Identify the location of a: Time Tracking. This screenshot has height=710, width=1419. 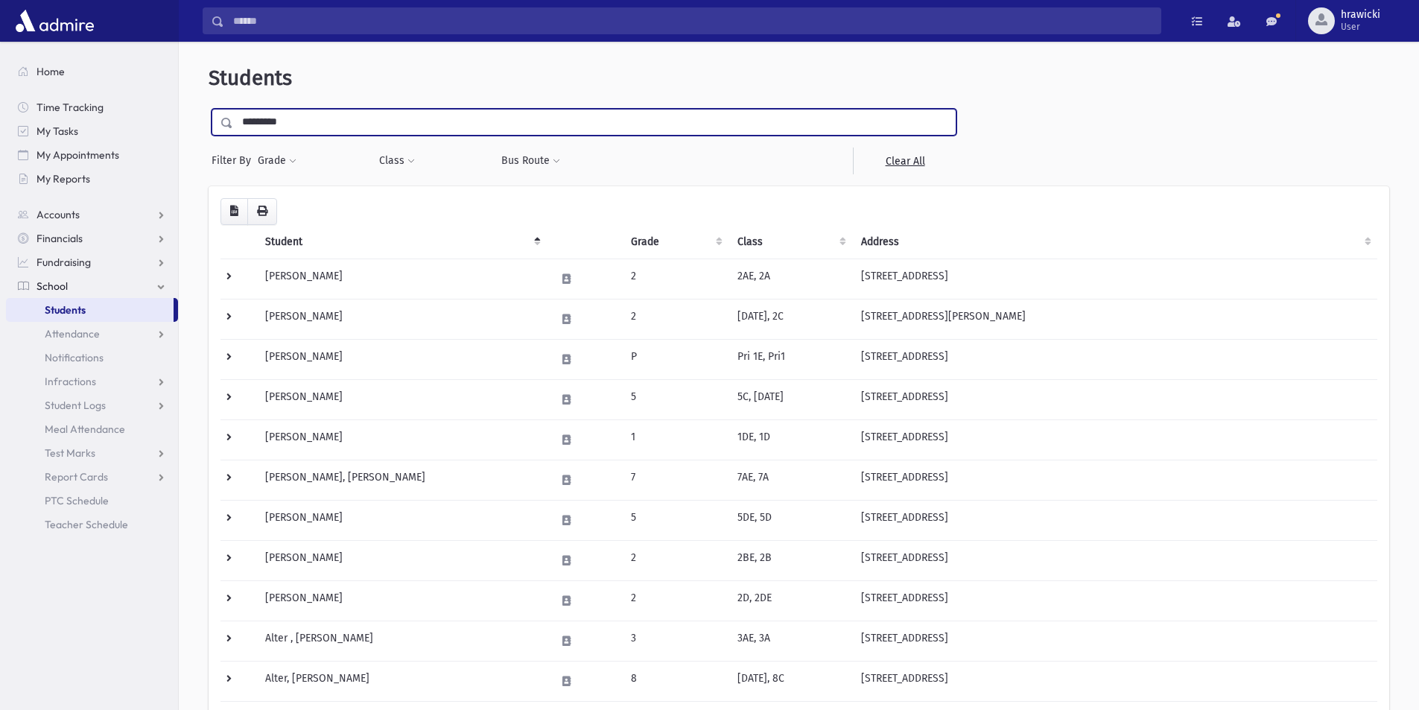
(92, 107).